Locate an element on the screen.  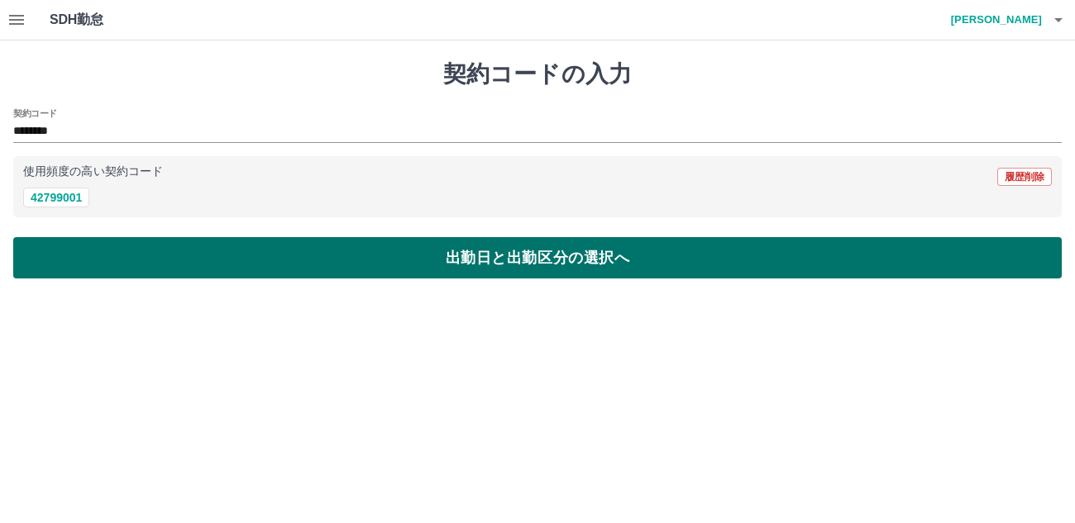
p: 使用頻度の高い契約コード is located at coordinates (93, 172).